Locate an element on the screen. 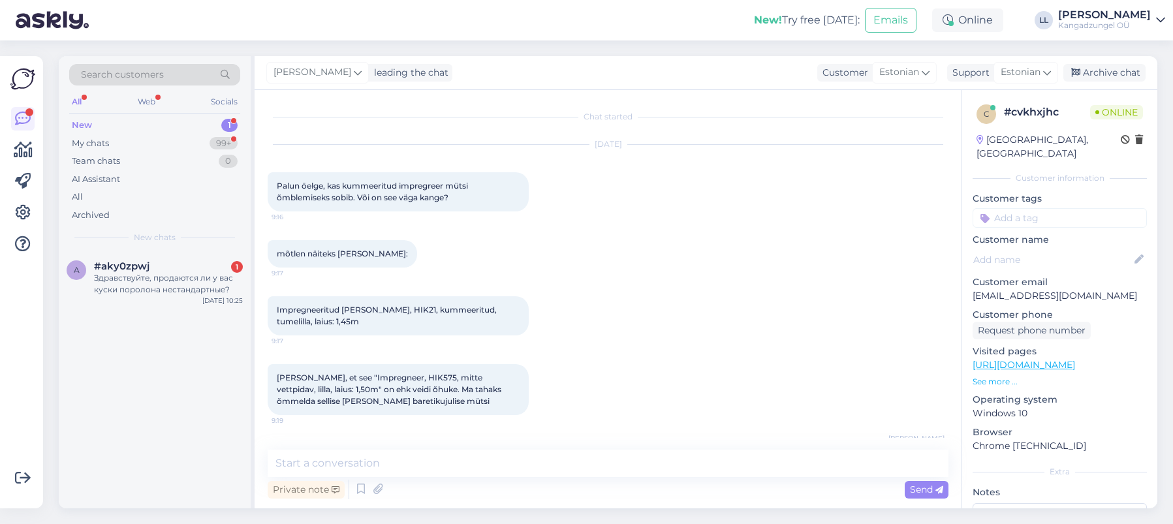 The width and height of the screenshot is (1173, 524). div: LL is located at coordinates (1044, 20).